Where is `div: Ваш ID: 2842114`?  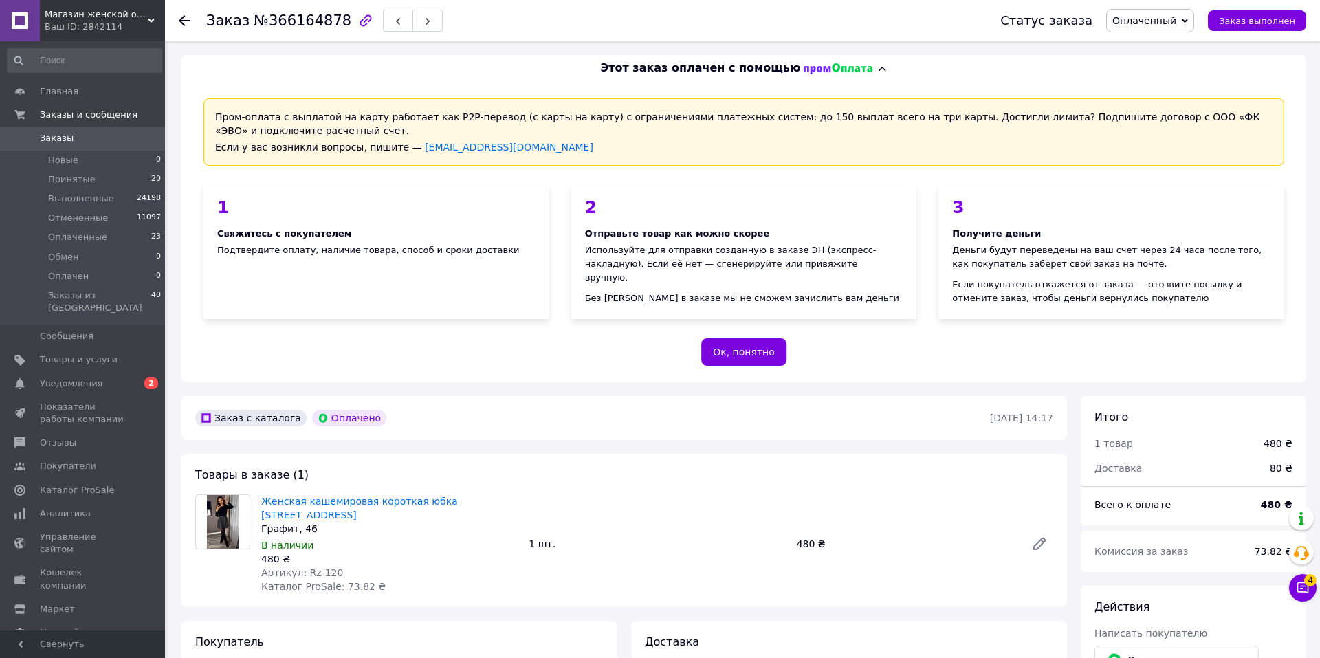 div: Ваш ID: 2842114 is located at coordinates (104, 27).